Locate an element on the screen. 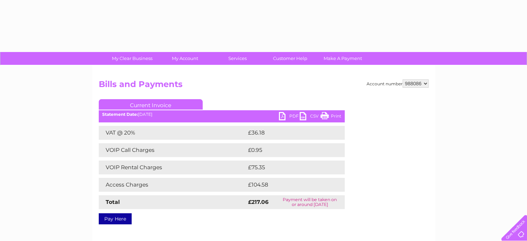  td: VAT @ 20% is located at coordinates (172, 133).